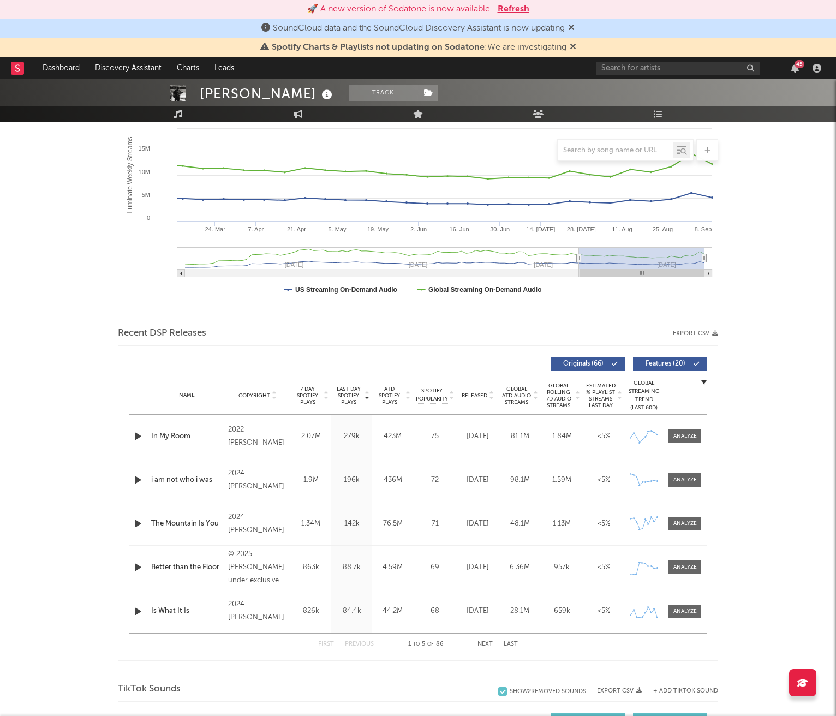 The image size is (836, 716). I want to click on div: 69, so click(435, 567).